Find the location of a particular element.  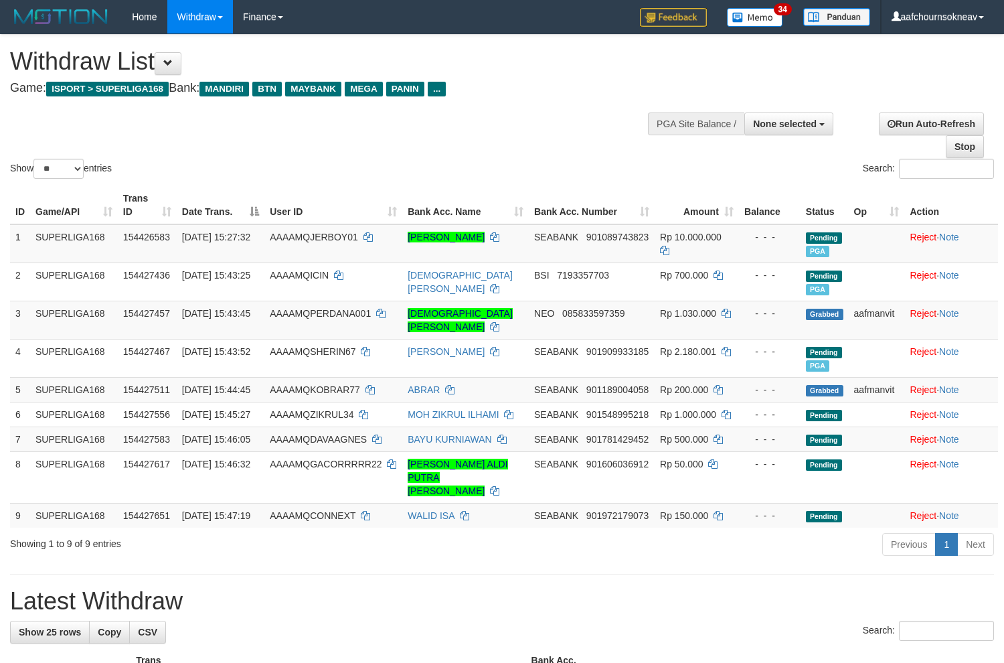

td: 1 is located at coordinates (20, 244).